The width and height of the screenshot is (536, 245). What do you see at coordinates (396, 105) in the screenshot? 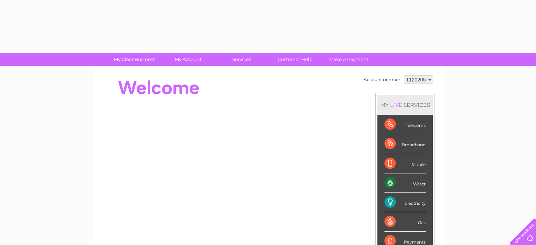
I see `div: LIVE` at bounding box center [396, 105].